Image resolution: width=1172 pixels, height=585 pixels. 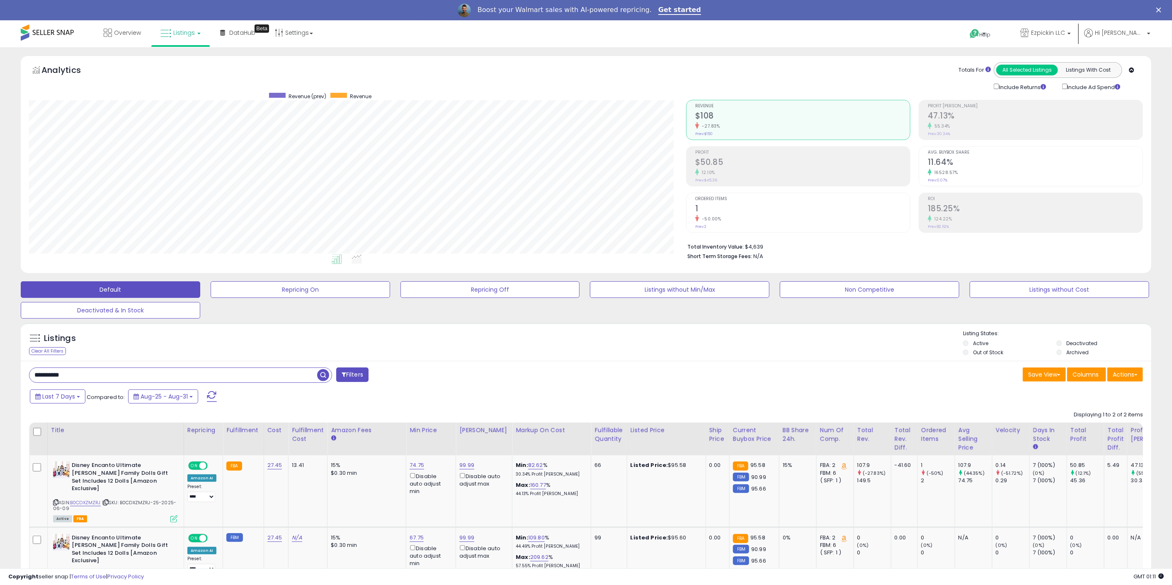 I want to click on label: Deactivated, so click(x=1082, y=343).